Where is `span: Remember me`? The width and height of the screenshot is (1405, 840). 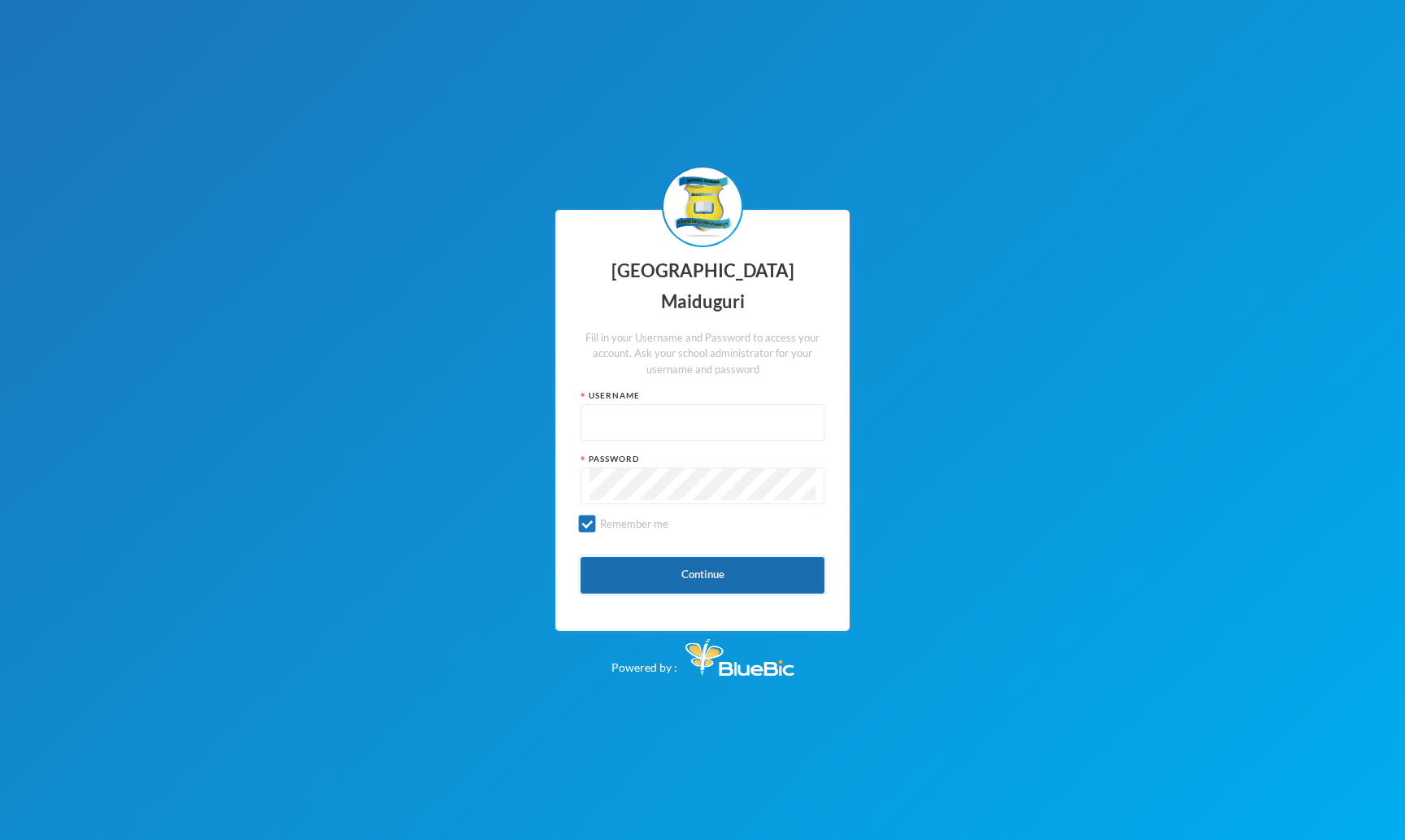 span: Remember me is located at coordinates (634, 523).